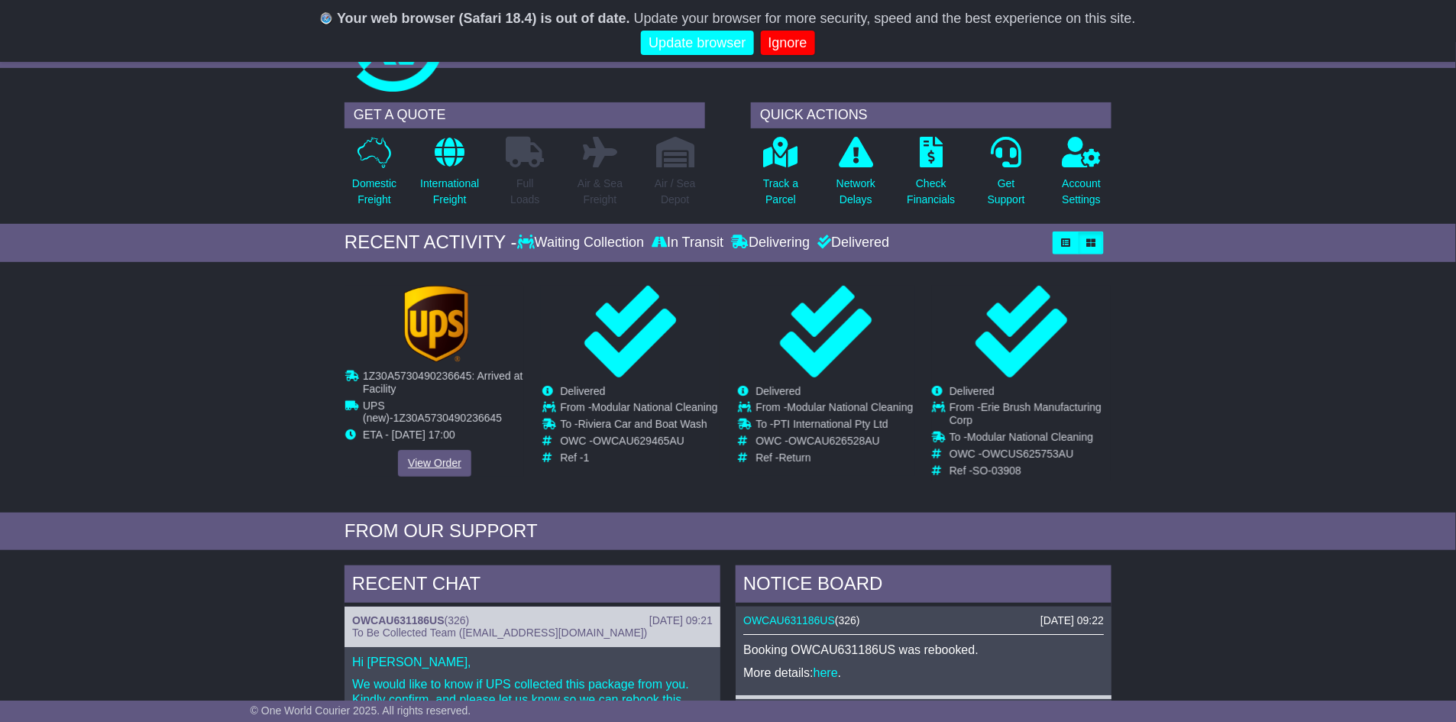 The width and height of the screenshot is (1456, 722). Describe the element at coordinates (484, 18) in the screenshot. I see `b: Your web browser (Safari 18.4) is out of date.` at that location.